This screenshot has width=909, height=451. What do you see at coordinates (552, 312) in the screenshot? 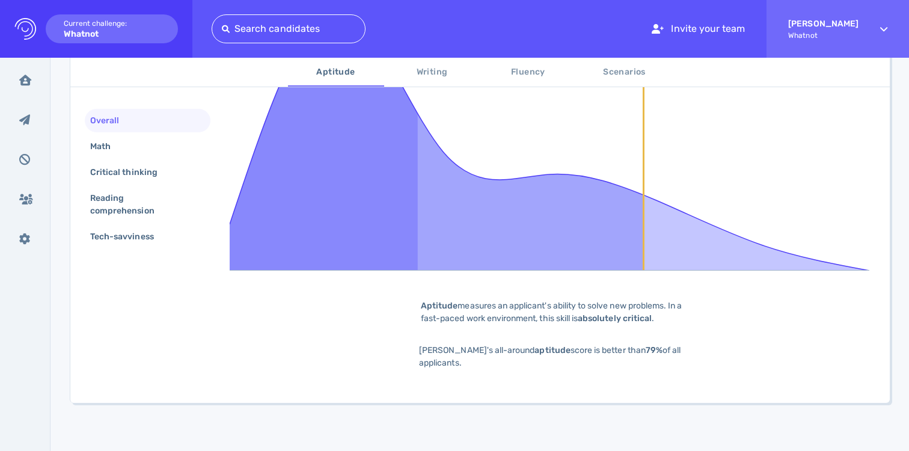
I see `div: measures an applicant's ability to solve new problems. In a fast-paced work environment, this ski...` at bounding box center [552, 312].